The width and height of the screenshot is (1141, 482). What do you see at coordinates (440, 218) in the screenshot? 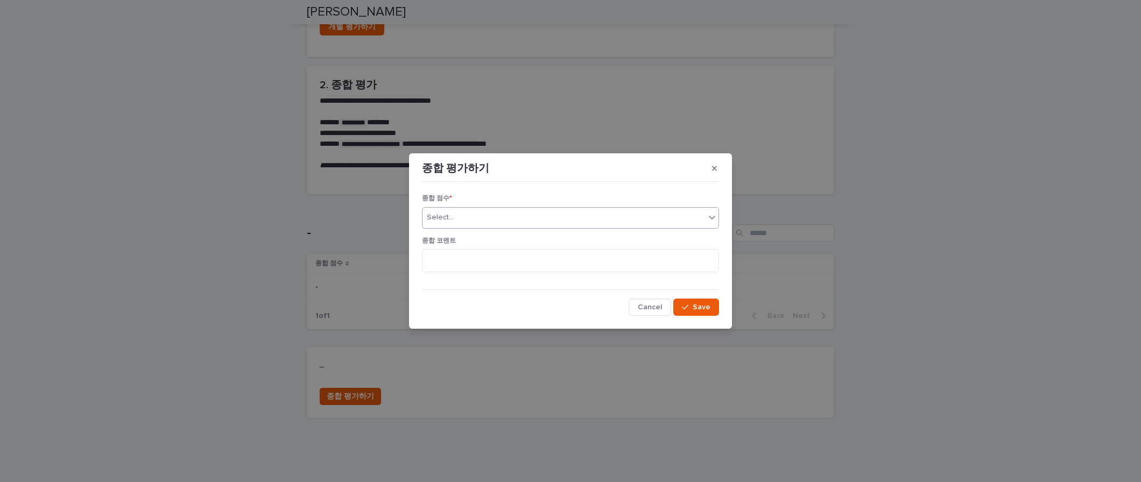
I see `div: Select...` at bounding box center [440, 218].